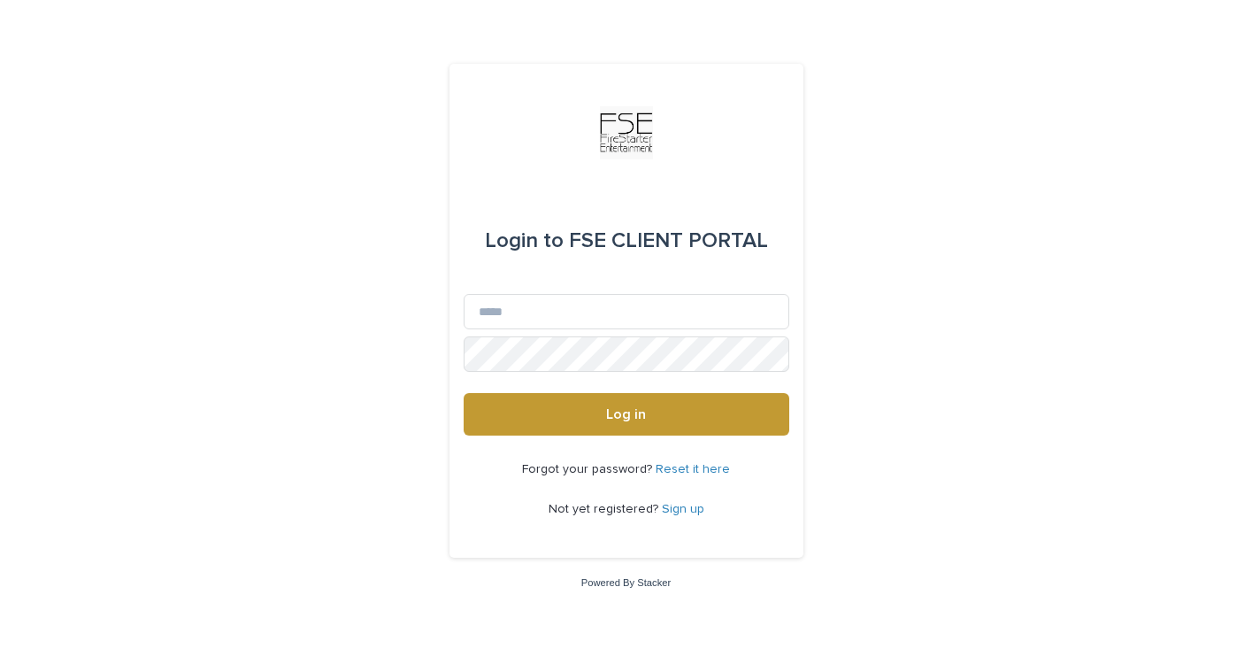 This screenshot has height=672, width=1252. What do you see at coordinates (627, 133) in the screenshot?
I see `img: Km9EesSdRbS9ajqhBzyo` at bounding box center [627, 133].